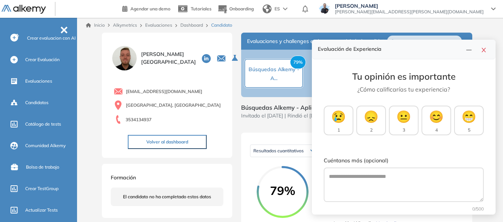  I want to click on button: 😁5, so click(469, 120).